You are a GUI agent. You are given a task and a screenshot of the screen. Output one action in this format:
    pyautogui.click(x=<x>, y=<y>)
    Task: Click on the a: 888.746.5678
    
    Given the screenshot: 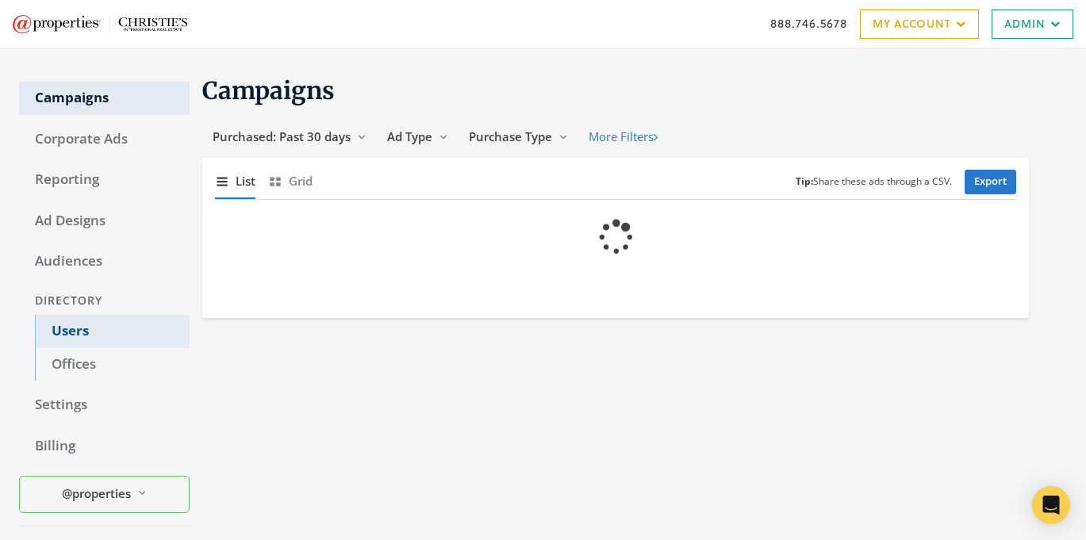 What is the action you would take?
    pyautogui.click(x=808, y=23)
    